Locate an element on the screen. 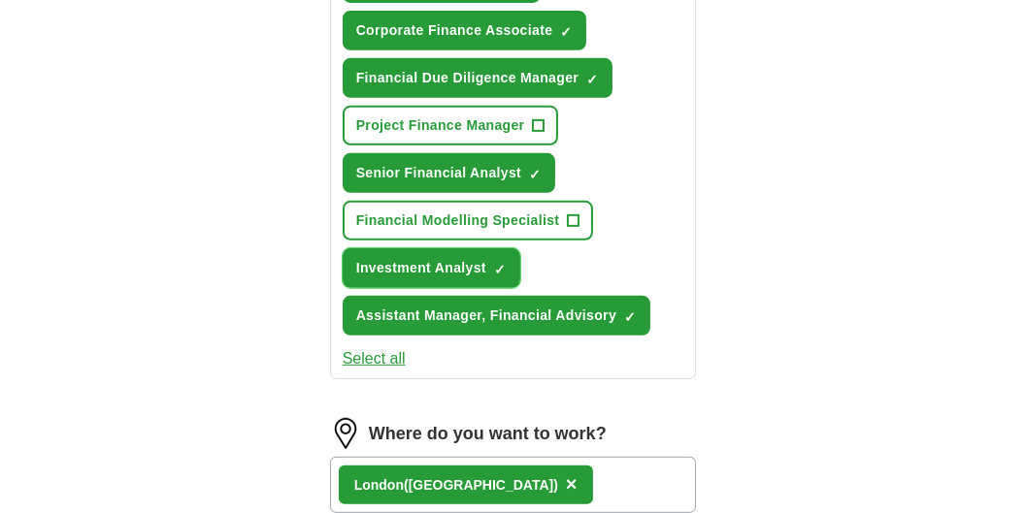 The width and height of the screenshot is (1026, 513). strong: Lo is located at coordinates (362, 485).